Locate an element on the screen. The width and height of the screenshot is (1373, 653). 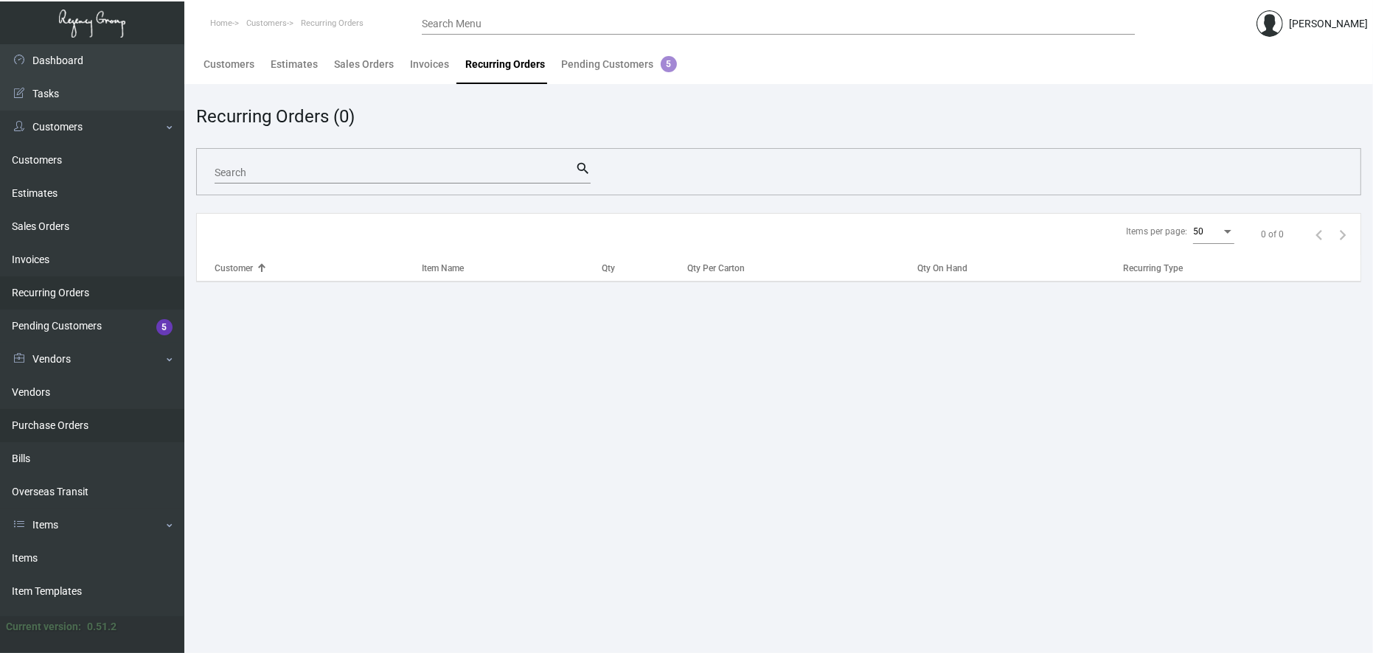
div: Pending Customers is located at coordinates (618, 64).